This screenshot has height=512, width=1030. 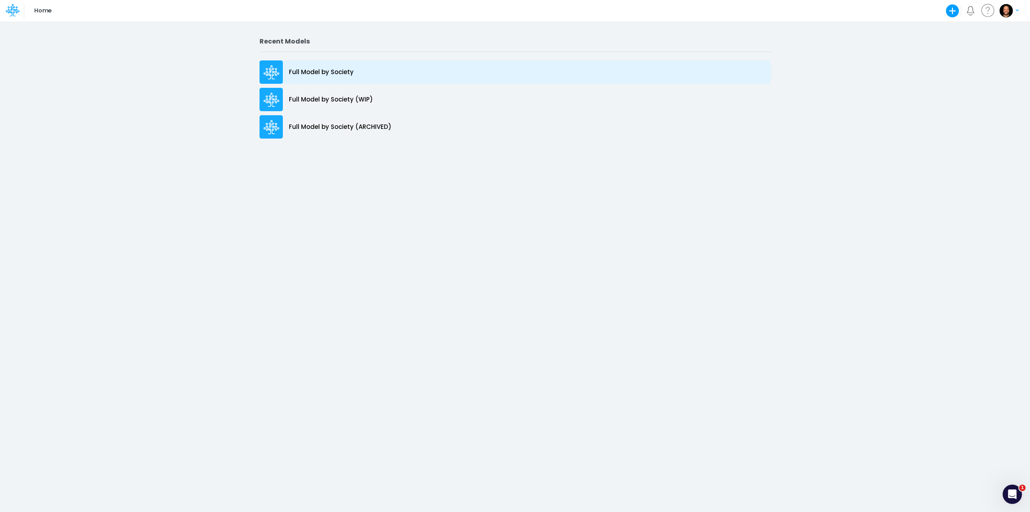 What do you see at coordinates (515, 127) in the screenshot?
I see `a: Full Model by Society (ARCHIVED)` at bounding box center [515, 127].